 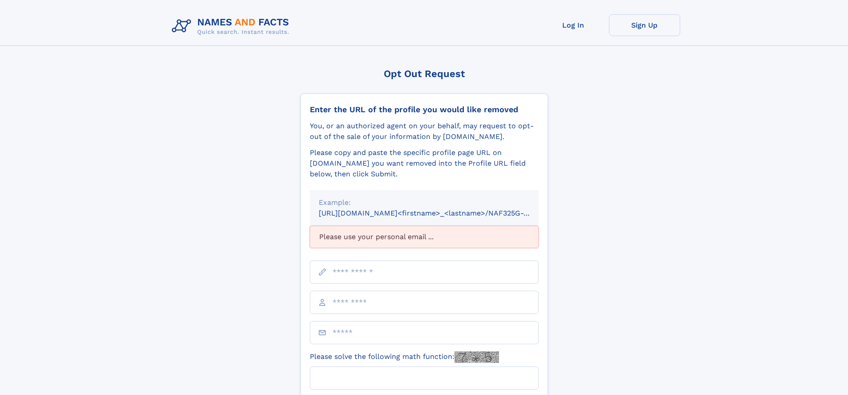 I want to click on div: Enter the URL of the profile you would like removed, so click(x=424, y=109).